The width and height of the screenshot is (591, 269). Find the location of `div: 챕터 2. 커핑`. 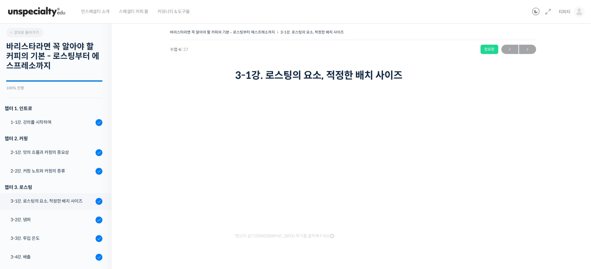

div: 챕터 2. 커핑 is located at coordinates (53, 138).